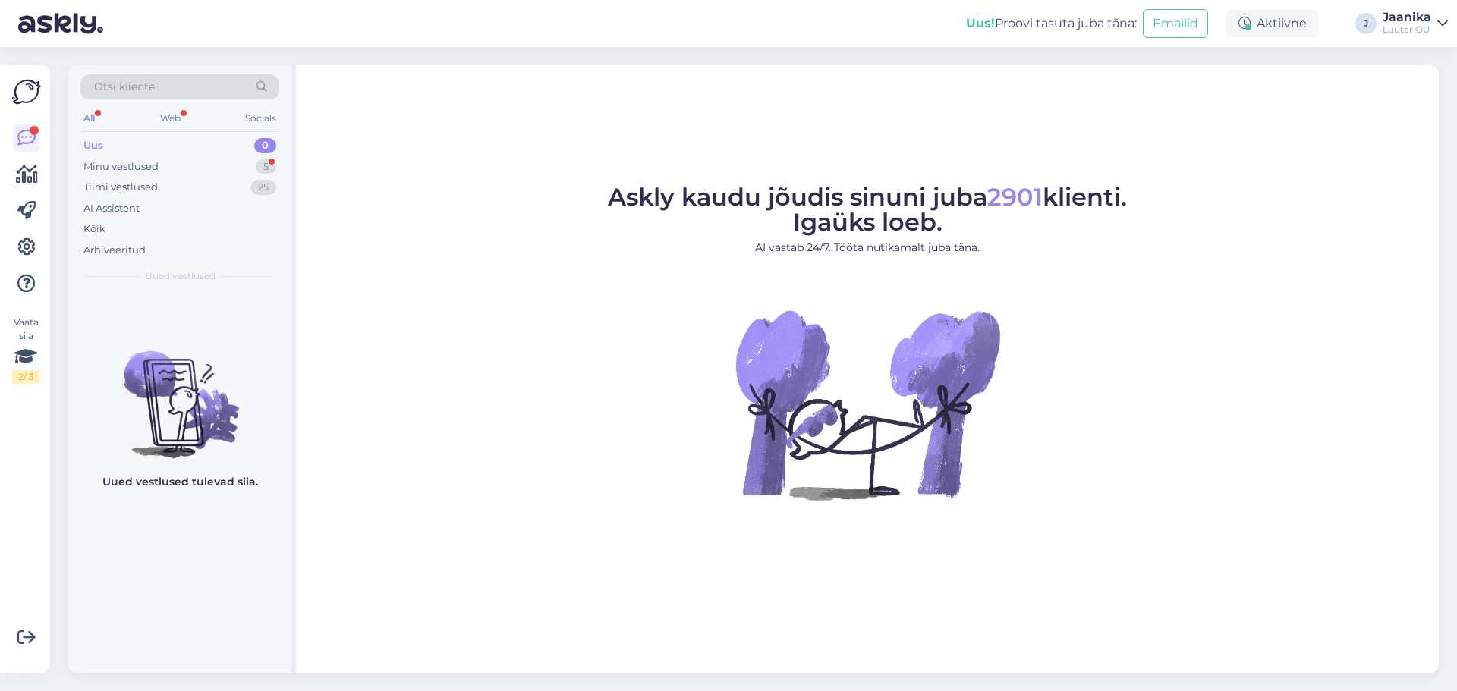  I want to click on div: Web, so click(170, 118).